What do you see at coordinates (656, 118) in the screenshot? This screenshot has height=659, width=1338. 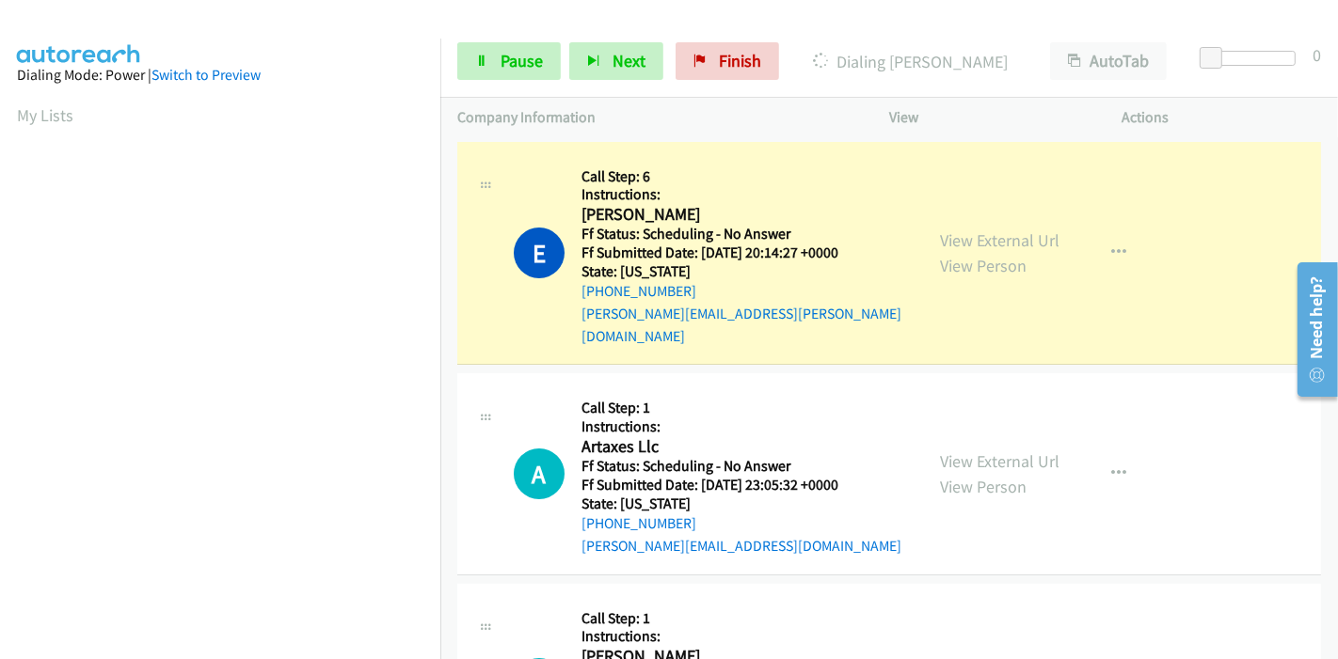 I see `p: Company Information` at bounding box center [656, 118].